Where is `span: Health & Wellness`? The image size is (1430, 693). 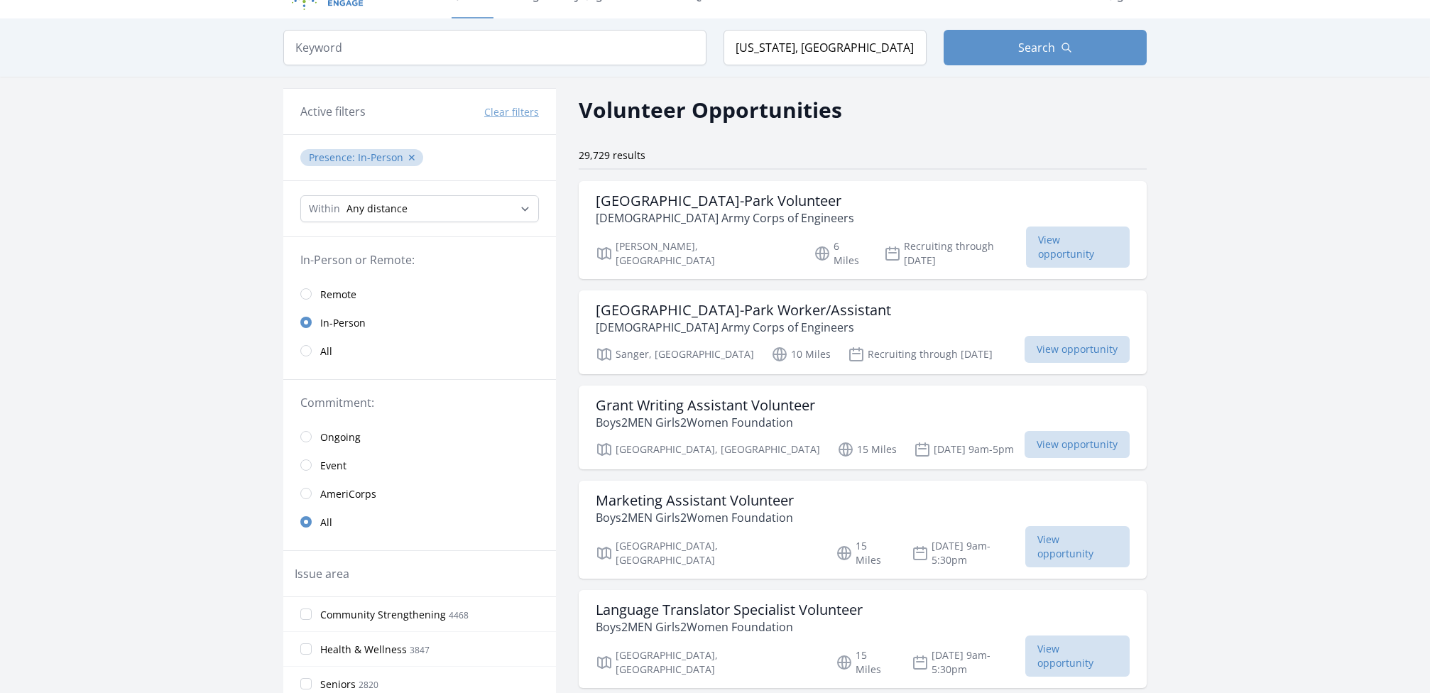
span: Health & Wellness is located at coordinates (364, 650).